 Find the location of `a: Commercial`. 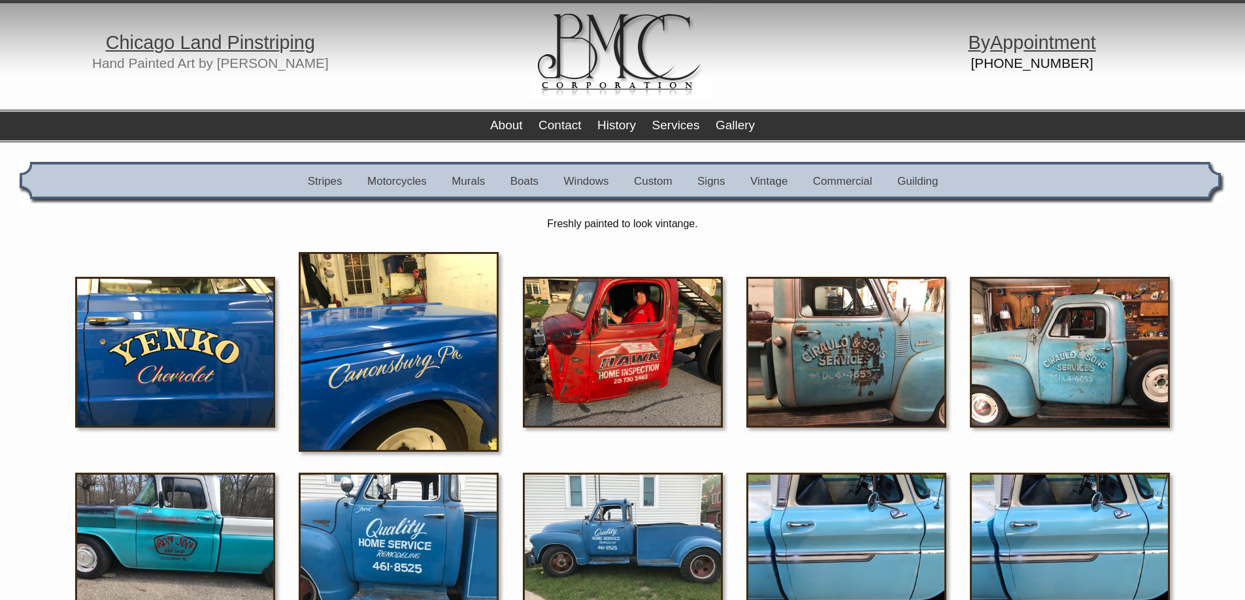

a: Commercial is located at coordinates (842, 181).